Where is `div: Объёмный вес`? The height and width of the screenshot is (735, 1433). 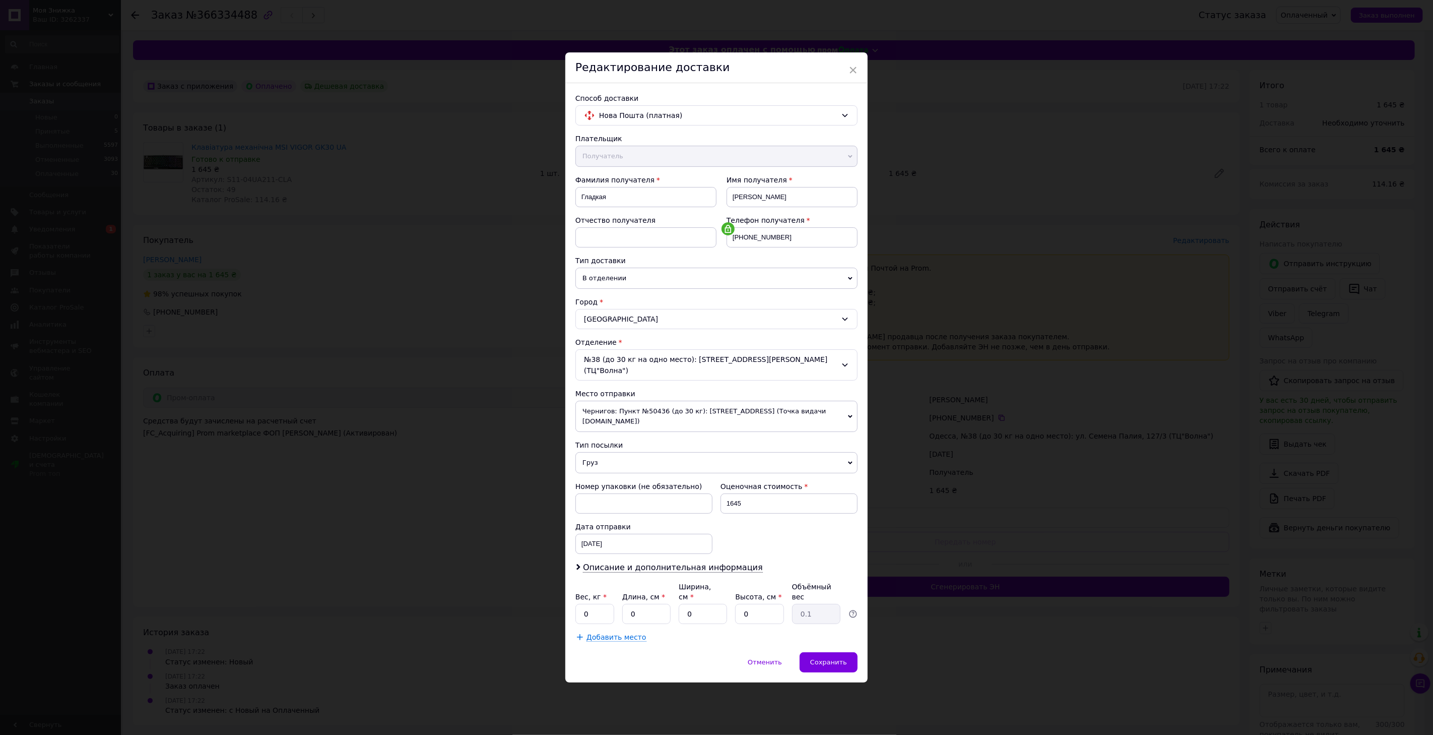 div: Объёмный вес is located at coordinates (816, 592).